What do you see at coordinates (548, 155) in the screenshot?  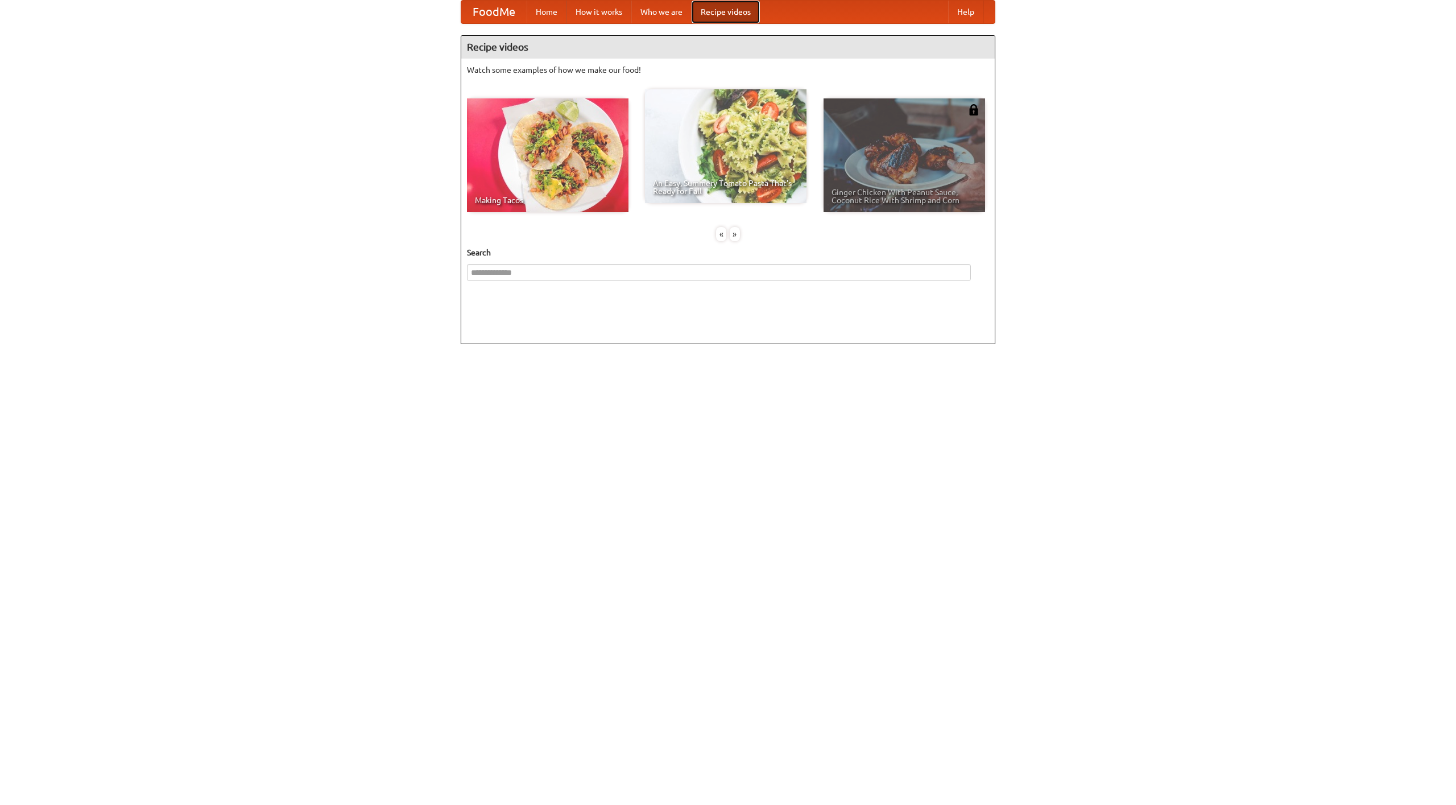 I see `a: Making Tacos` at bounding box center [548, 155].